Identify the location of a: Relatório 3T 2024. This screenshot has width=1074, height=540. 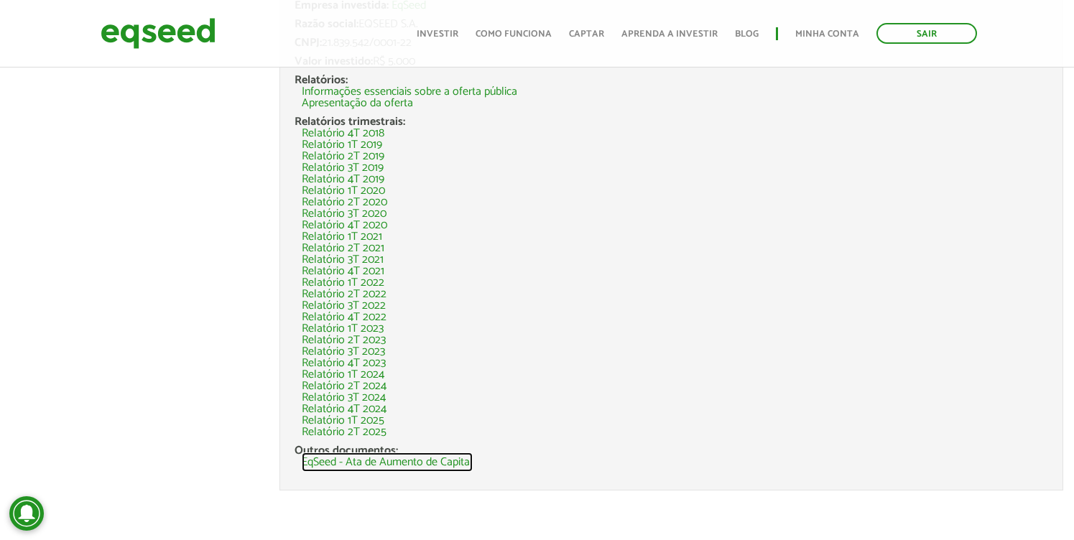
(343, 398).